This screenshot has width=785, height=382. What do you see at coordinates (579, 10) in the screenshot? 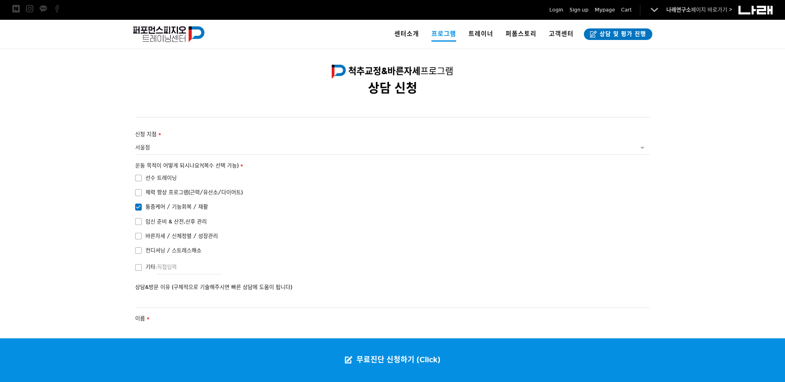
I see `span: Sign up` at bounding box center [579, 10].